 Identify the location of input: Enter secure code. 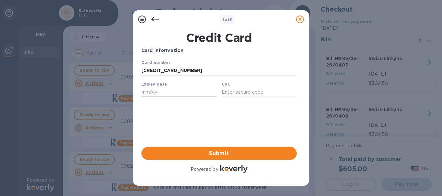
(118, 33).